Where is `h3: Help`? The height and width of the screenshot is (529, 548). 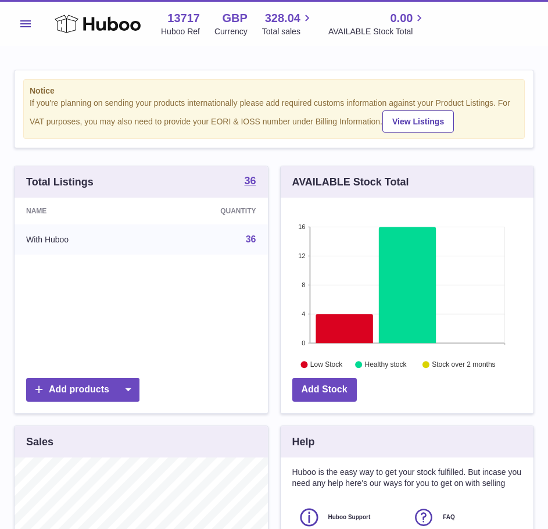
h3: Help is located at coordinates (304, 442).